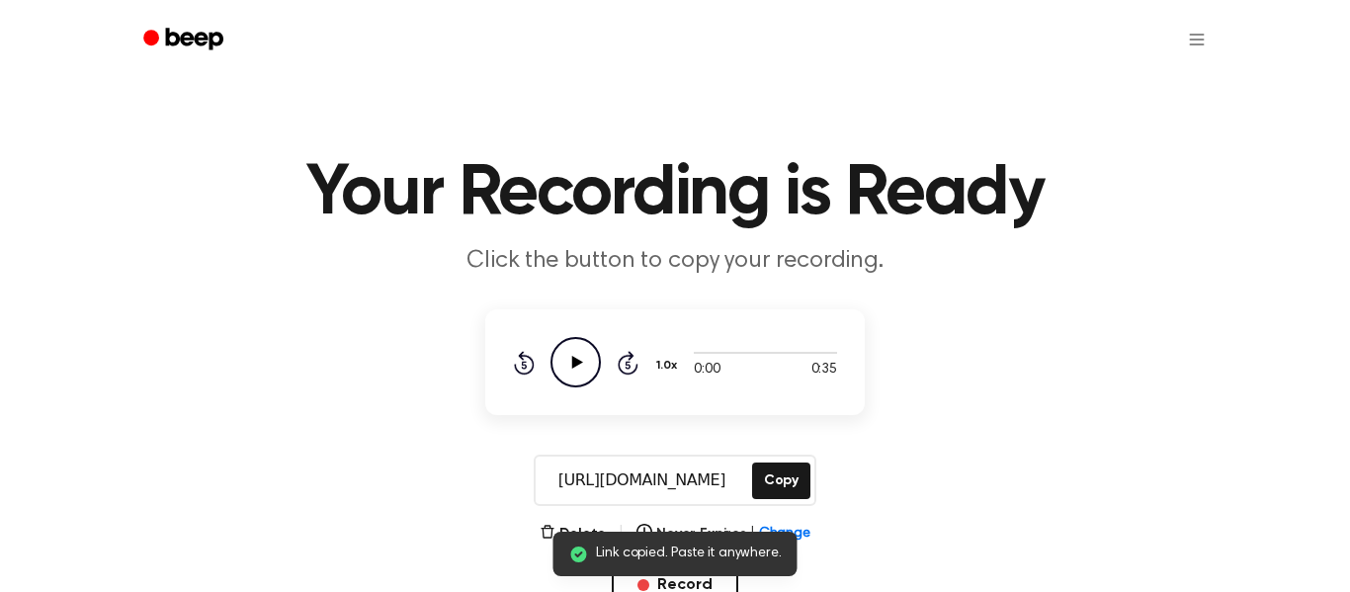  Describe the element at coordinates (669, 366) in the screenshot. I see `button: 1.0x` at that location.